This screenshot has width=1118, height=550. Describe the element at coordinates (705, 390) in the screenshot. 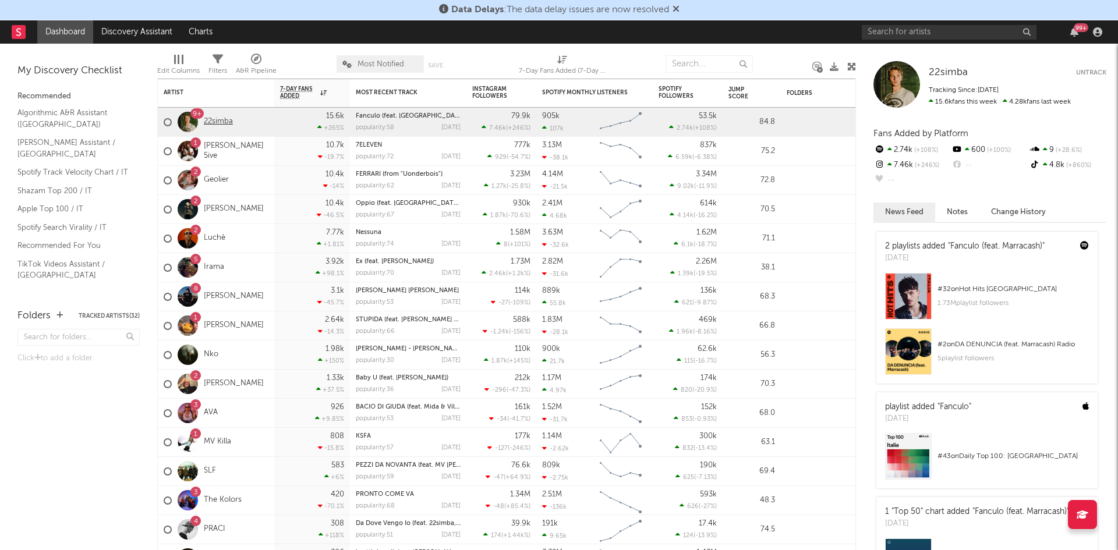

I see `span: -20.9 %` at that location.